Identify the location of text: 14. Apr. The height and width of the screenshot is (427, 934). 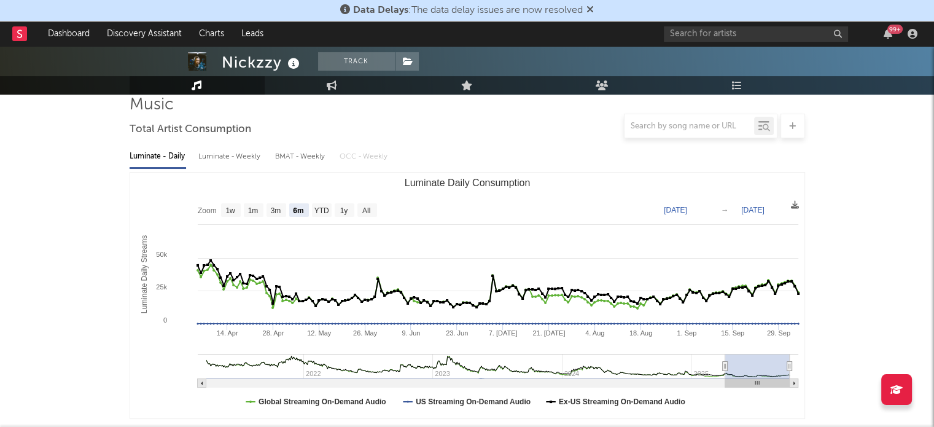
(227, 333).